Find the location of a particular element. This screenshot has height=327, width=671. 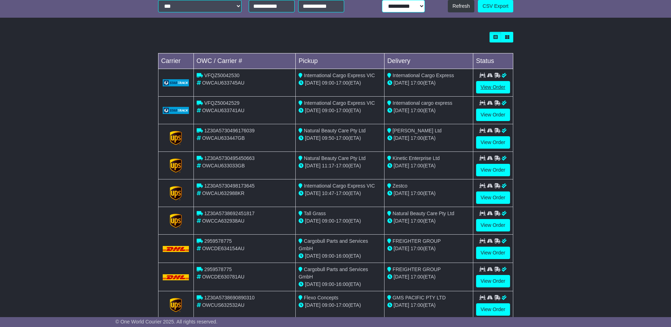

td: Carrier is located at coordinates (176, 61).